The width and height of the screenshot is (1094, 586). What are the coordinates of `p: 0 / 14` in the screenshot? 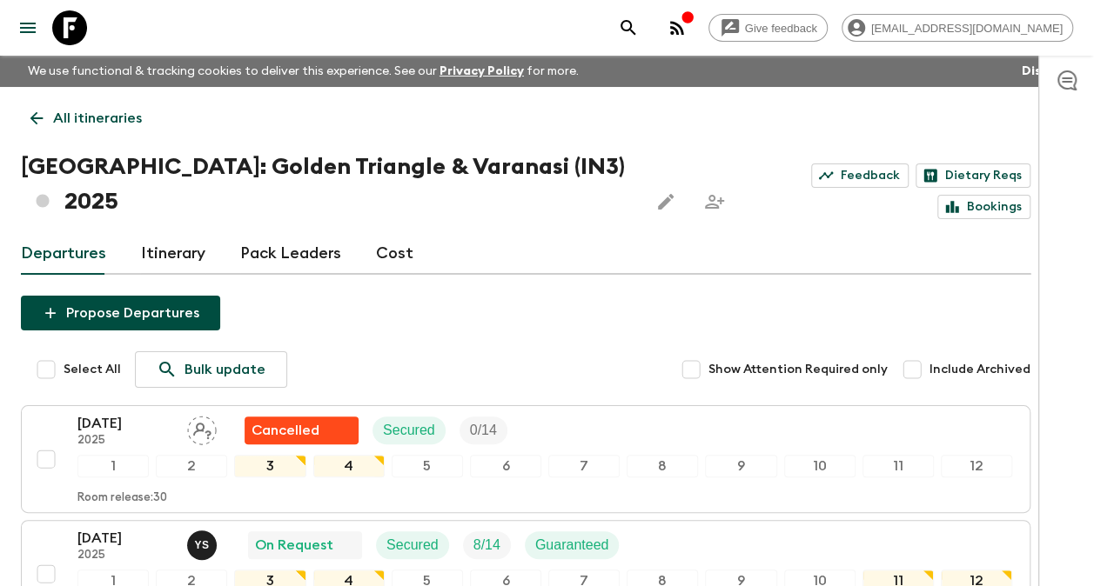 It's located at (483, 431).